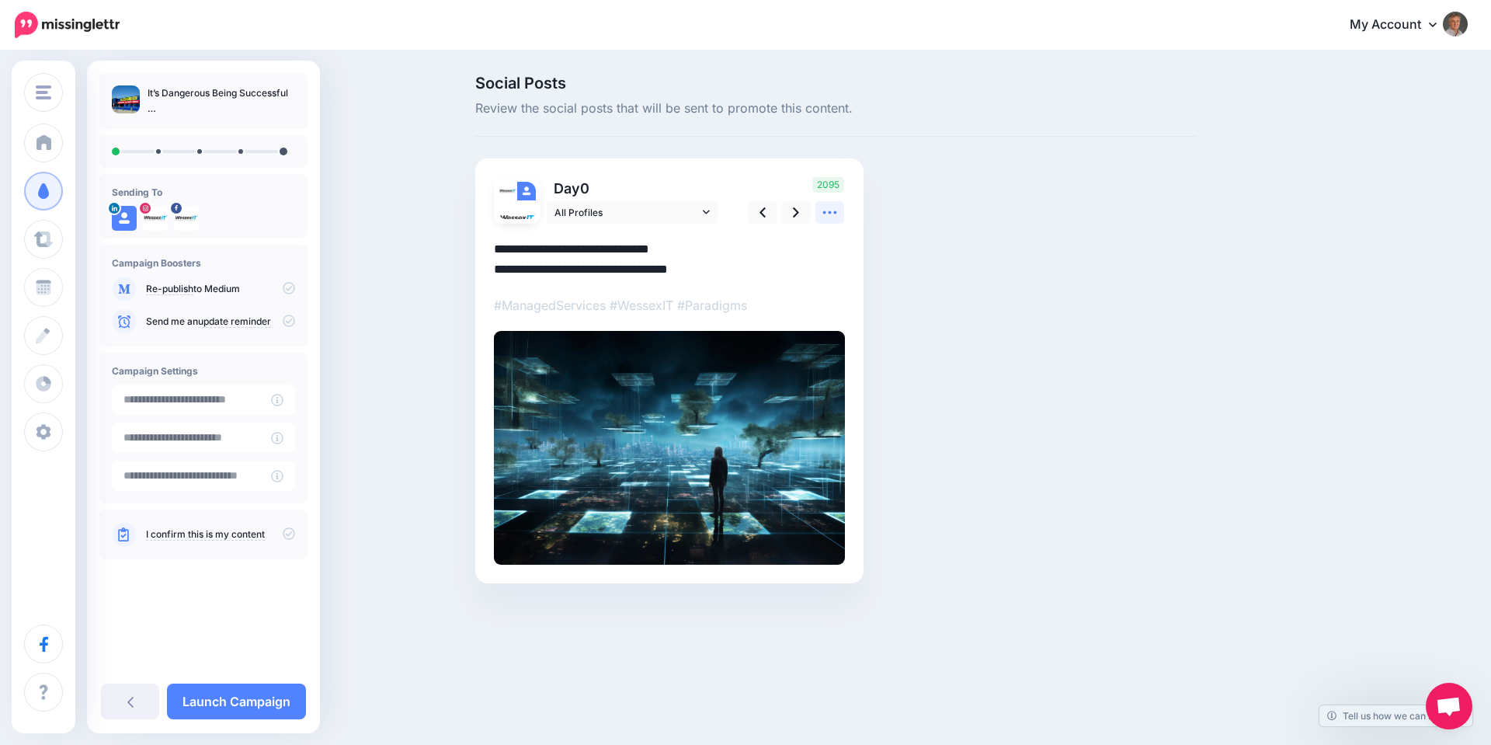  Describe the element at coordinates (67, 25) in the screenshot. I see `img: Missinglettr` at that location.